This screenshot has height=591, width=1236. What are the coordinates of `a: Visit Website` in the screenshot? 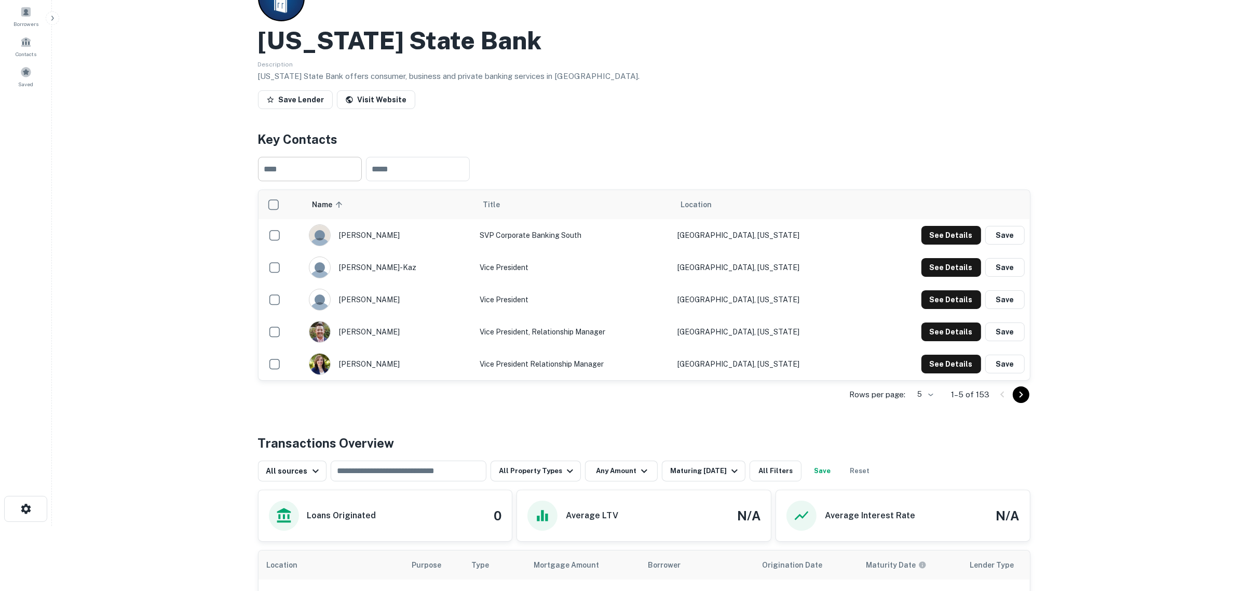 It's located at (376, 100).